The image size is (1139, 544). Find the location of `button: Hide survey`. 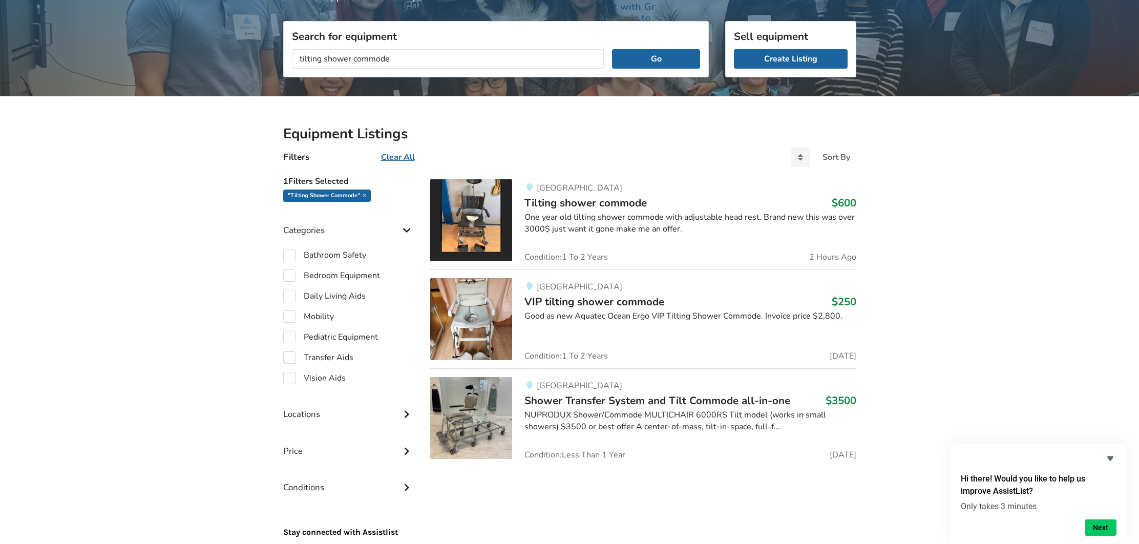

button: Hide survey is located at coordinates (1111, 459).